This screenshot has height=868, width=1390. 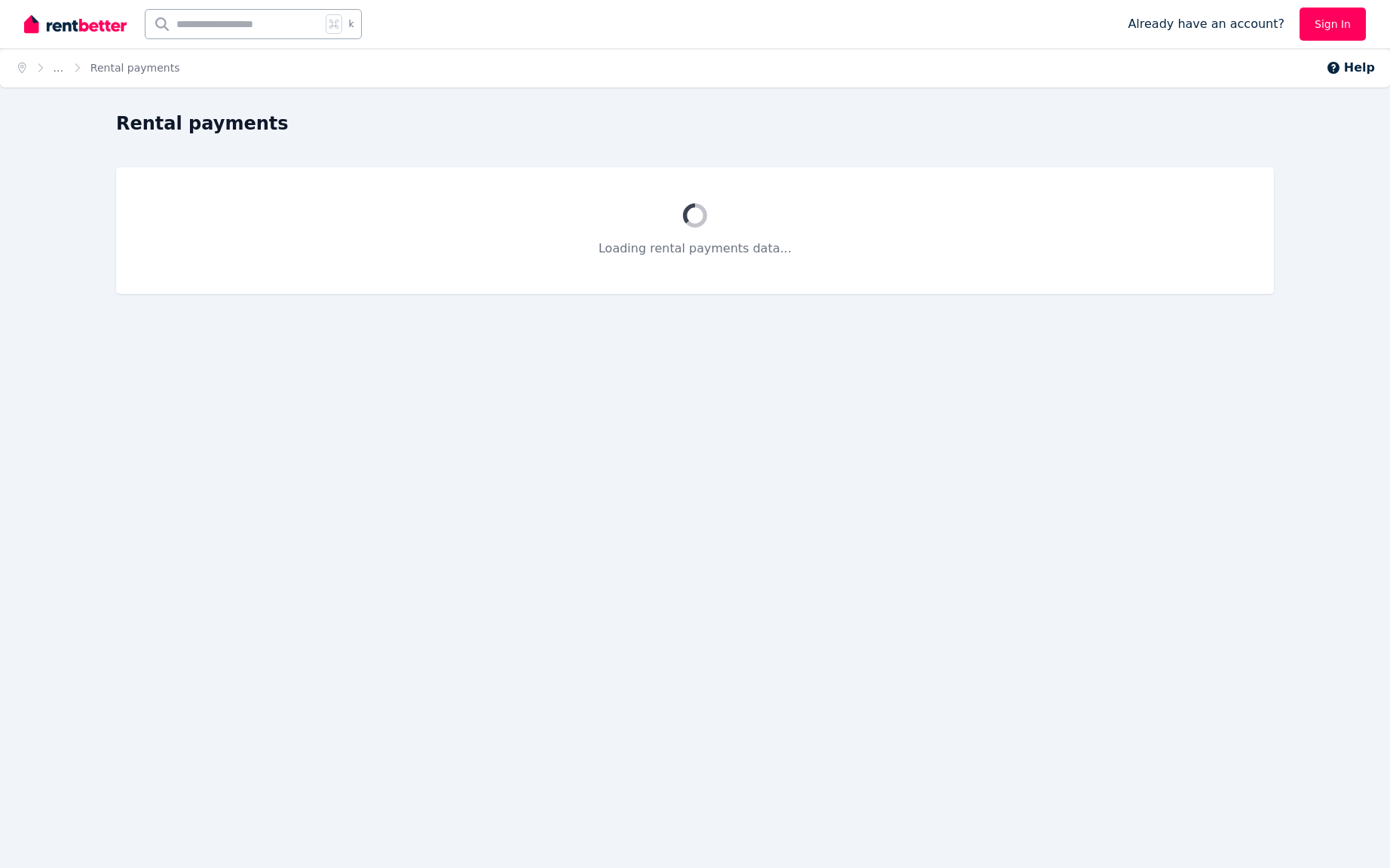 What do you see at coordinates (75, 24) in the screenshot?
I see `img: RentBetter` at bounding box center [75, 24].